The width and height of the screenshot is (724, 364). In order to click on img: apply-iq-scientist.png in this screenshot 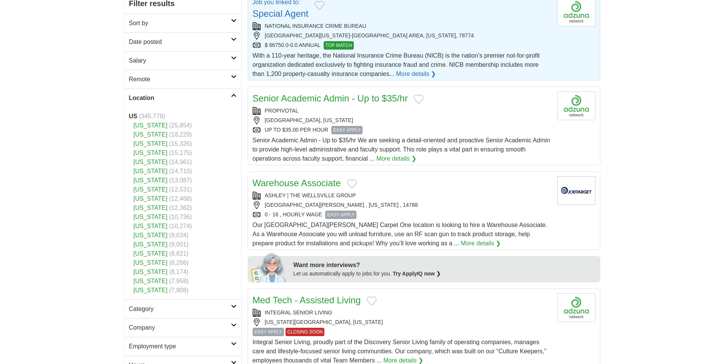, I will do `click(269, 267)`.